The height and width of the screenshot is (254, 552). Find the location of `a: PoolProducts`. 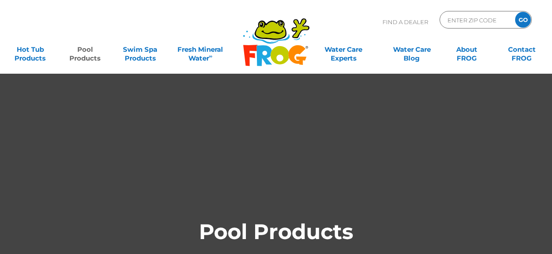

a: PoolProducts is located at coordinates (85, 50).